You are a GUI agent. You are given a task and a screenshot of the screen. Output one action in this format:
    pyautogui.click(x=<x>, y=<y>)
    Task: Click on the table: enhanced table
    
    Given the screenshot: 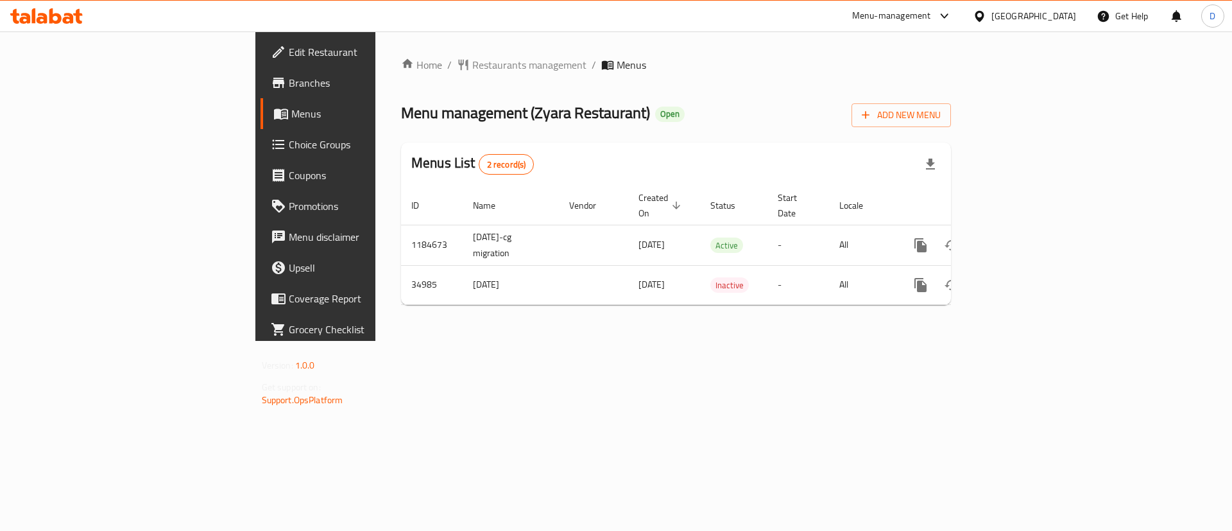 What is the action you would take?
    pyautogui.click(x=720, y=245)
    